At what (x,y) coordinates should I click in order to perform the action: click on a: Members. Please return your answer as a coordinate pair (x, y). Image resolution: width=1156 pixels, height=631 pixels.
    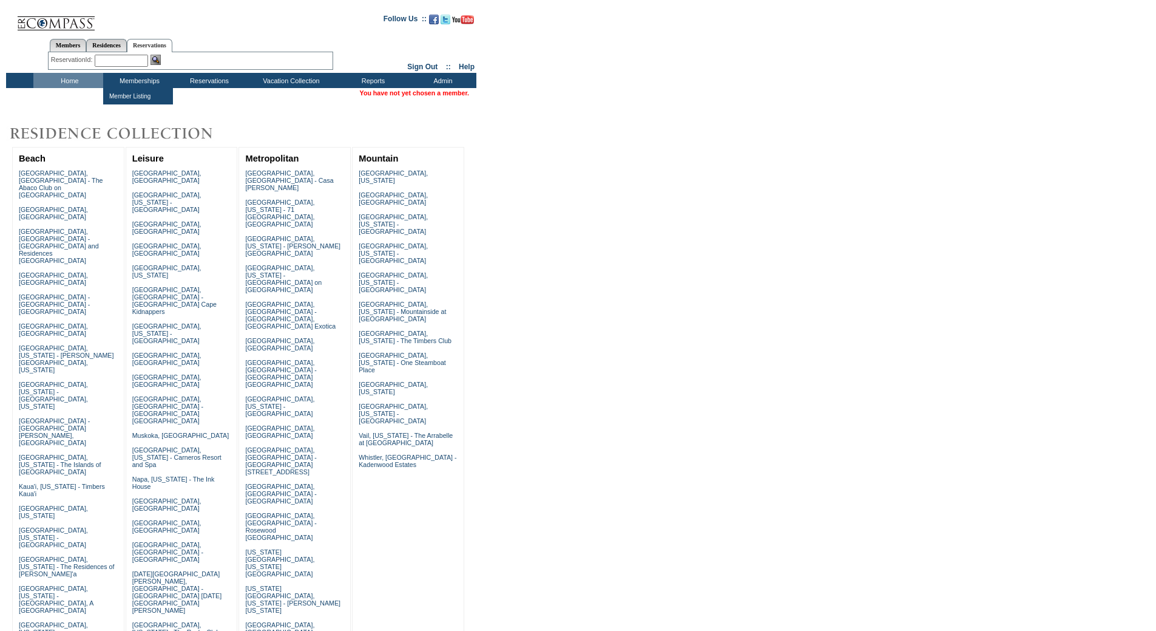
    Looking at the image, I should click on (68, 45).